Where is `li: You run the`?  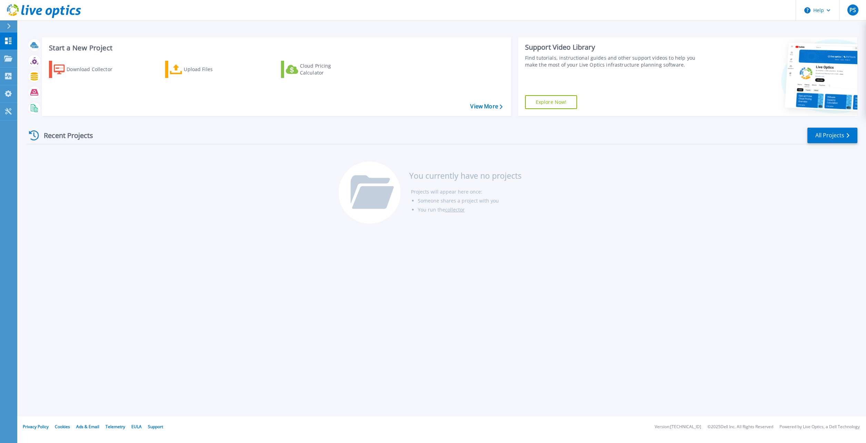 li: You run the is located at coordinates (470, 210).